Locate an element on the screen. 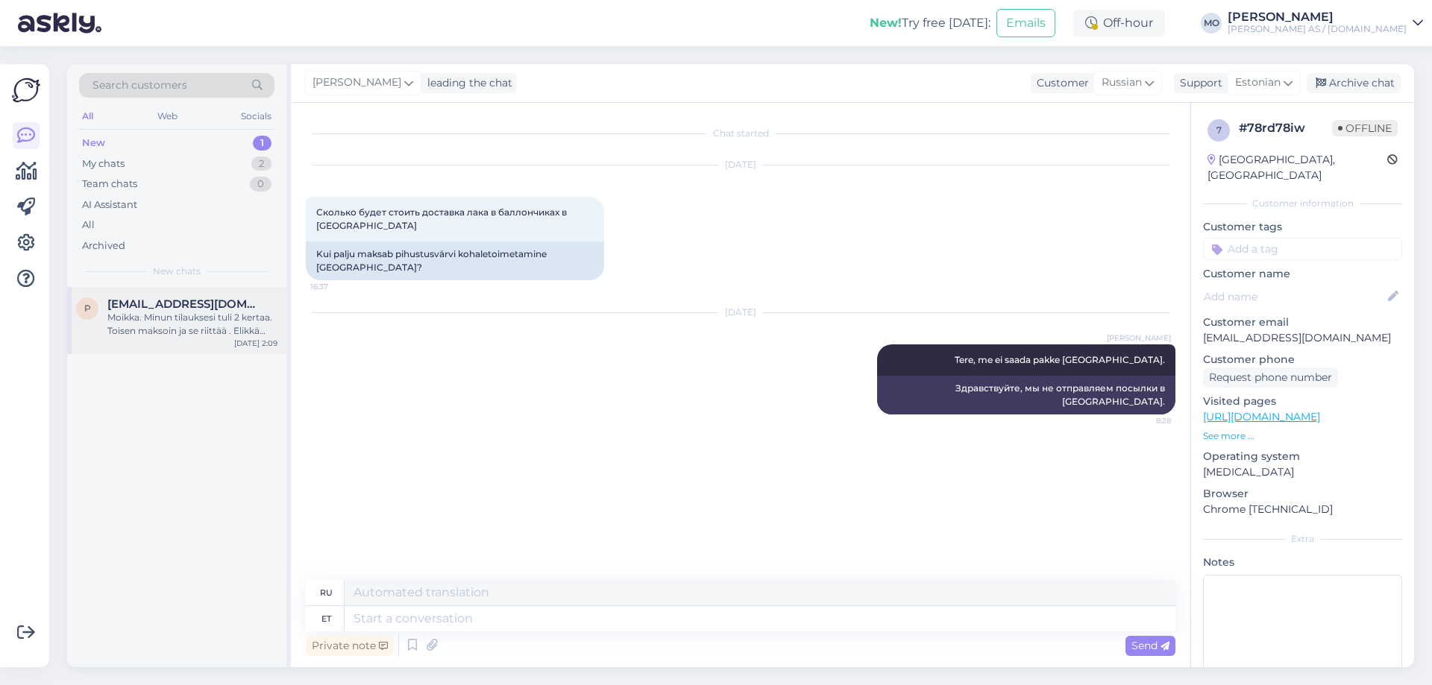 This screenshot has width=1432, height=685. div: et is located at coordinates (326, 619).